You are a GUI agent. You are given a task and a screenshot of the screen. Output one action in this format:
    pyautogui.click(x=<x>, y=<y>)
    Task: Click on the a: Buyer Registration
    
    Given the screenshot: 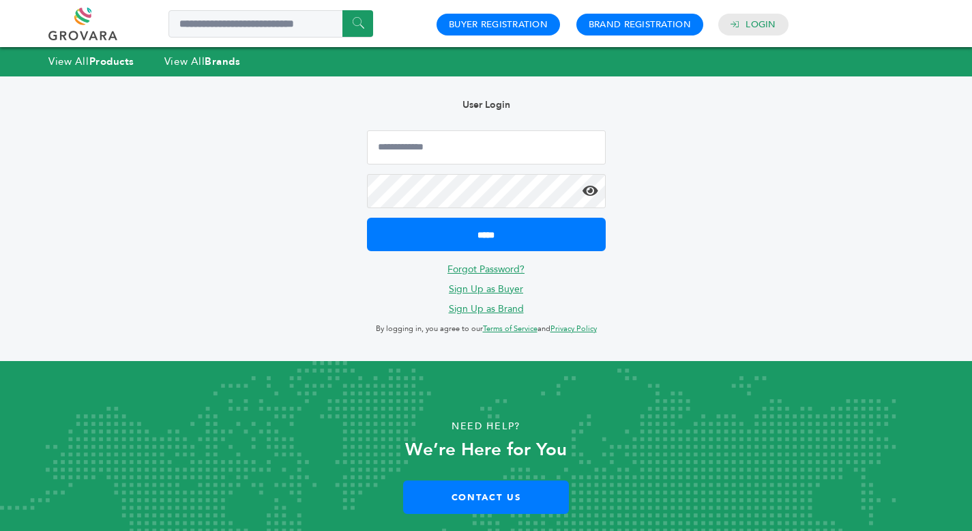 What is the action you would take?
    pyautogui.click(x=498, y=25)
    